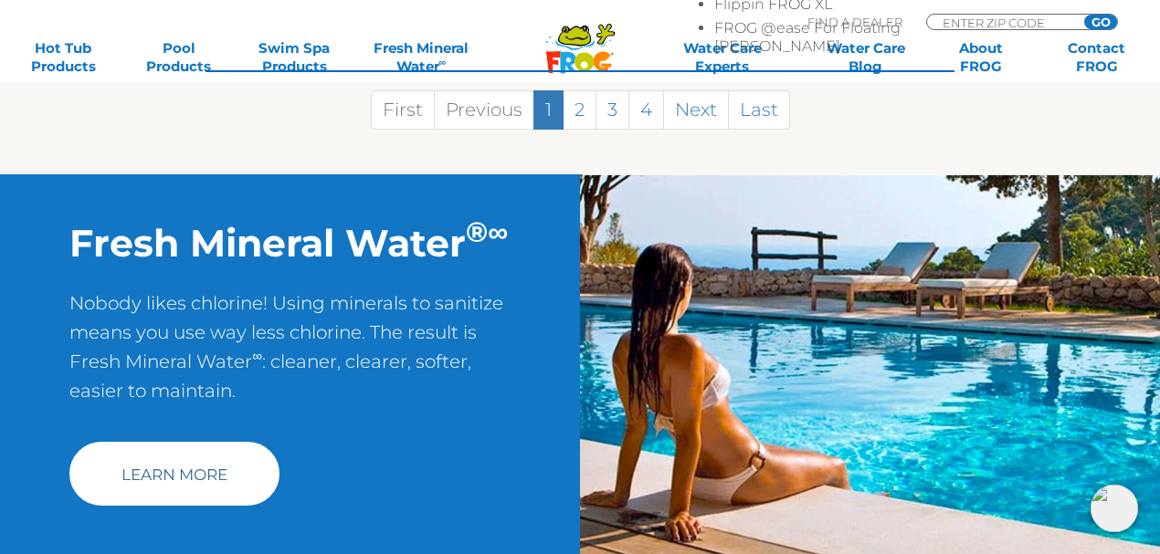  Describe the element at coordinates (1100, 22) in the screenshot. I see `input: GO` at that location.